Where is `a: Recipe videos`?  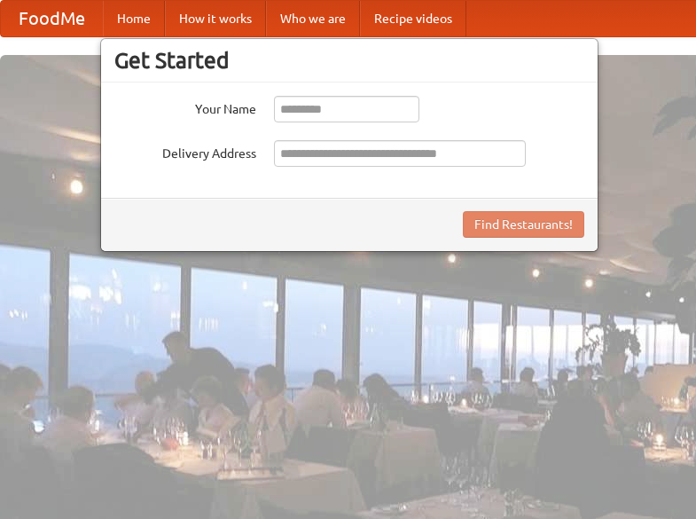 a: Recipe videos is located at coordinates (413, 19).